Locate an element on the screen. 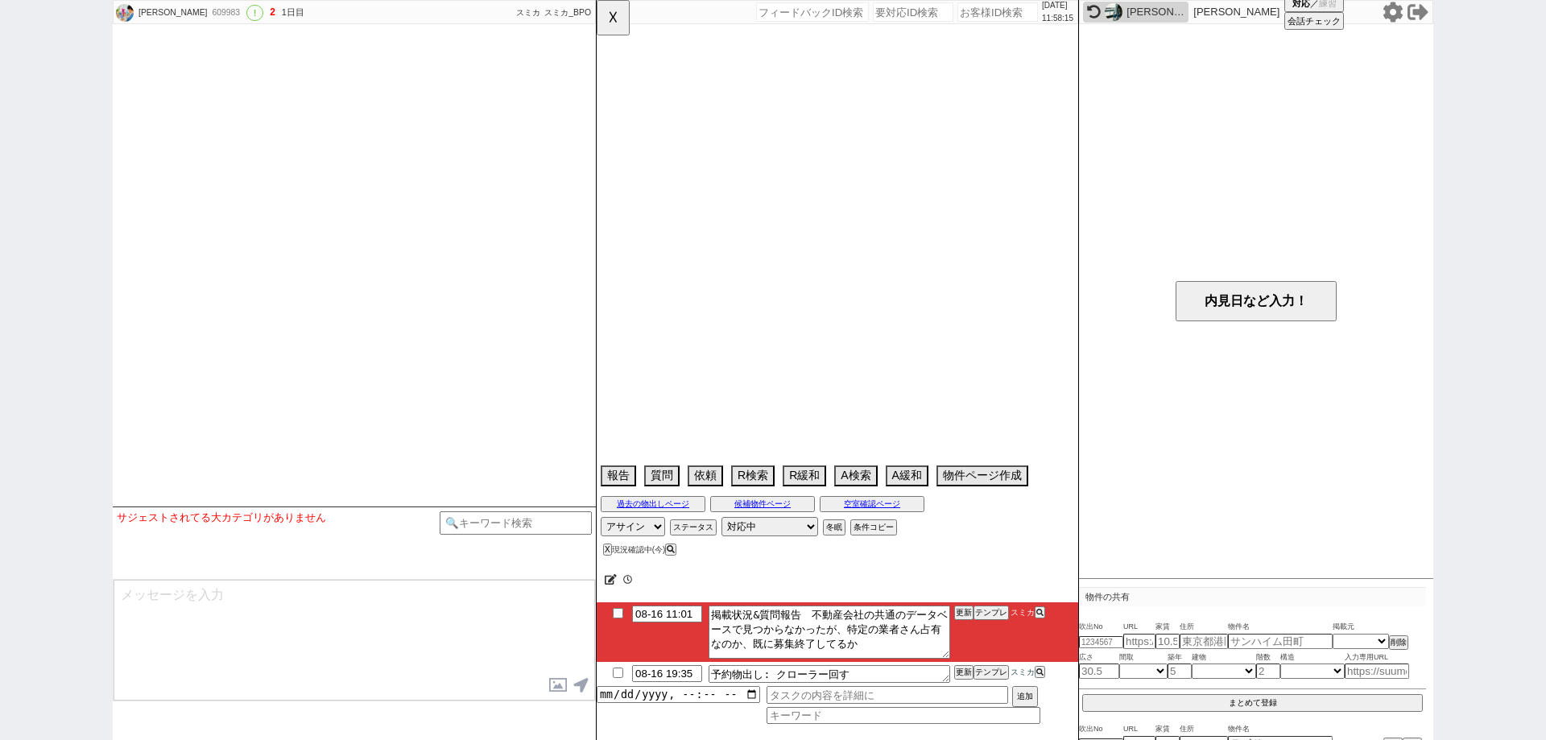 This screenshot has height=740, width=1546. span: 間取 is located at coordinates (1143, 658).